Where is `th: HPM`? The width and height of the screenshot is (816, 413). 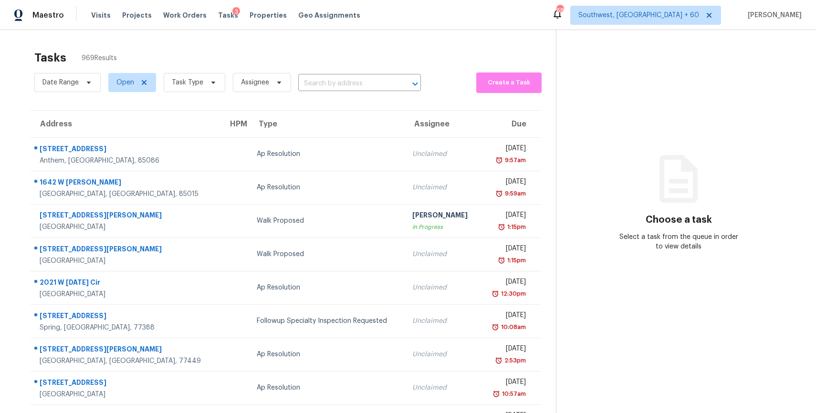
th: HPM is located at coordinates (235, 124).